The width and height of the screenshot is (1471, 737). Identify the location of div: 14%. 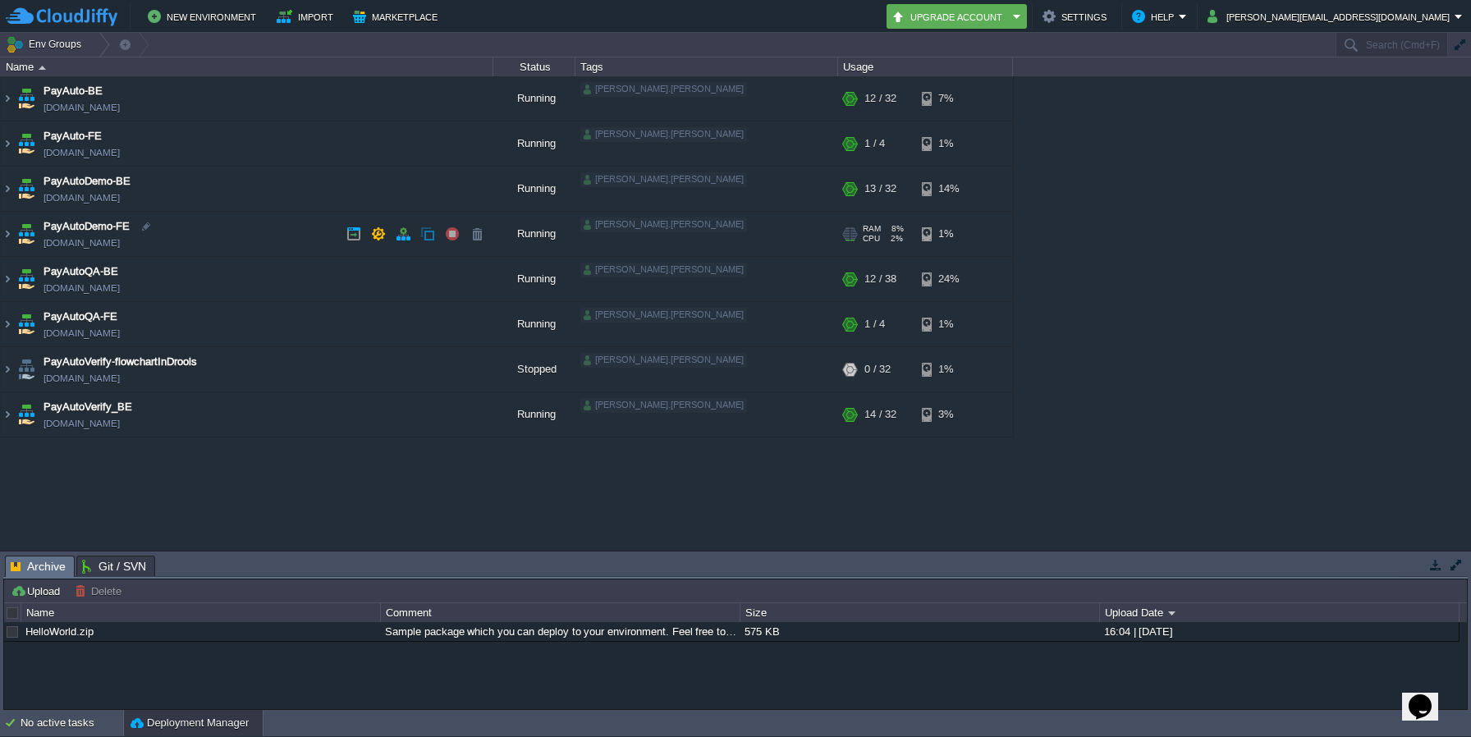
(948, 189).